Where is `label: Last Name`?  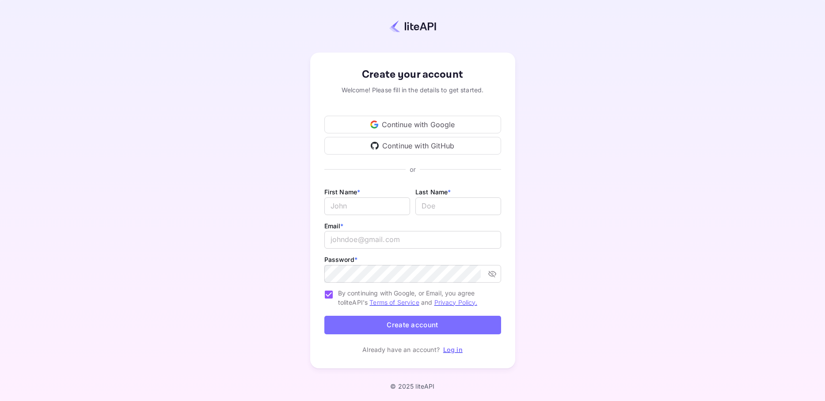
label: Last Name is located at coordinates (433, 192).